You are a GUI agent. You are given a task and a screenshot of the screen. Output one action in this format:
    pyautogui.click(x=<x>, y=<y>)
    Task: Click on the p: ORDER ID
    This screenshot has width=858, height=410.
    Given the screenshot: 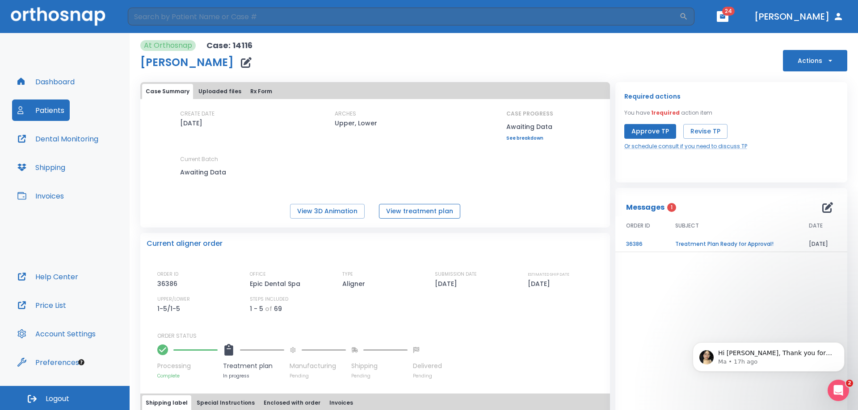 What is the action you would take?
    pyautogui.click(x=168, y=275)
    